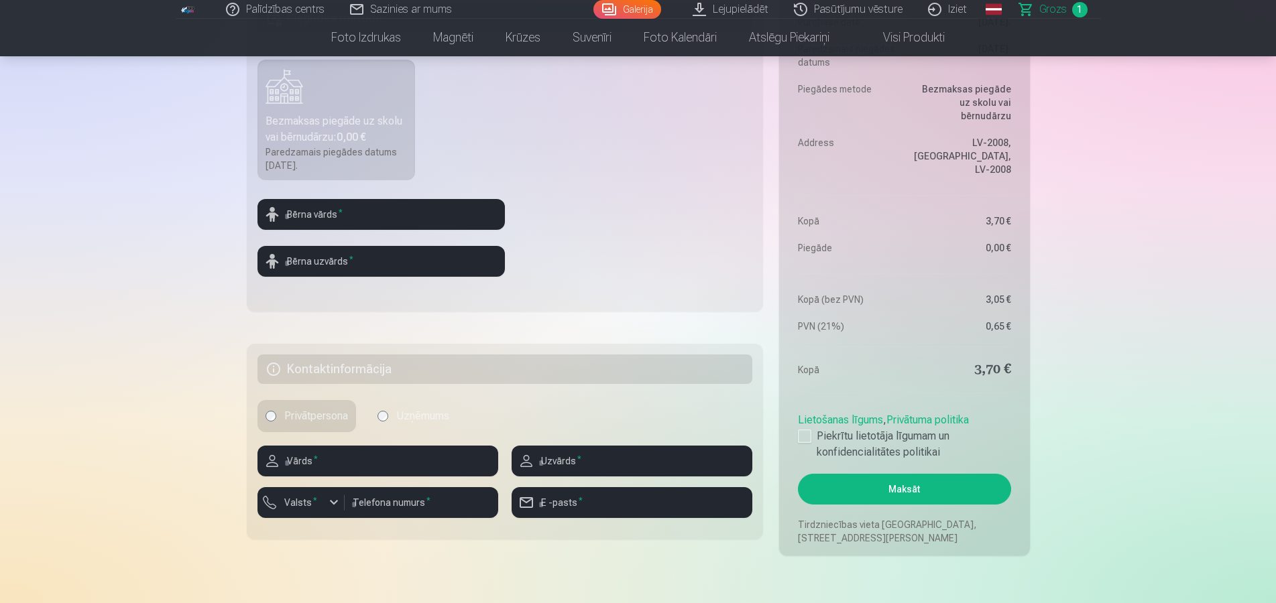  What do you see at coordinates (840, 420) in the screenshot?
I see `a: Lietošanas līgums` at bounding box center [840, 420].